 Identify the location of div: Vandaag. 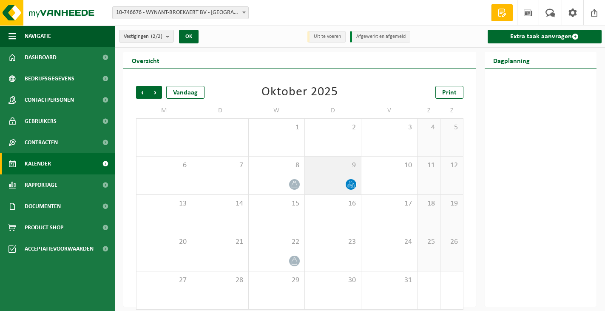
(186, 92).